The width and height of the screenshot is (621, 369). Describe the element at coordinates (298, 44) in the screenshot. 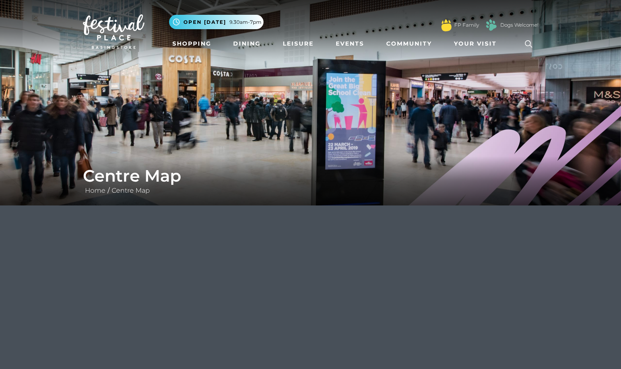

I see `a: Leisure` at that location.